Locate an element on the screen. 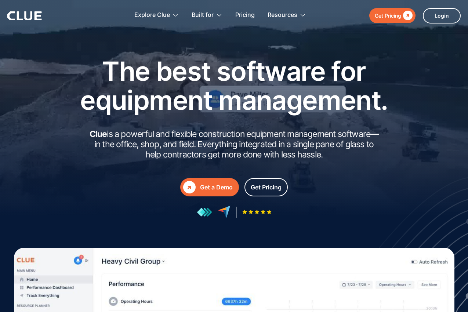 This screenshot has width=468, height=312. div: Resources is located at coordinates (283, 15).